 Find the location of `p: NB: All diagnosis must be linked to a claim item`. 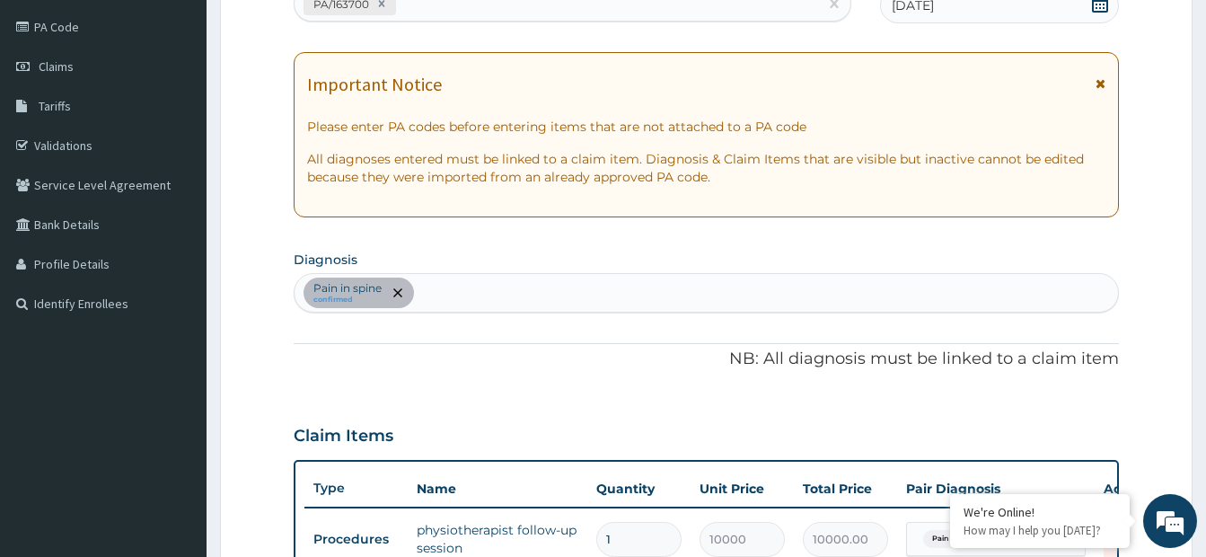

p: NB: All diagnosis must be linked to a claim item is located at coordinates (706, 359).